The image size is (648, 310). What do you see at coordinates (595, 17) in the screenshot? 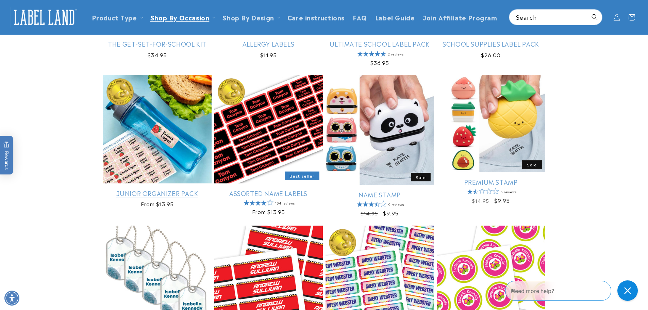
I see `button: Search` at bounding box center [595, 17].